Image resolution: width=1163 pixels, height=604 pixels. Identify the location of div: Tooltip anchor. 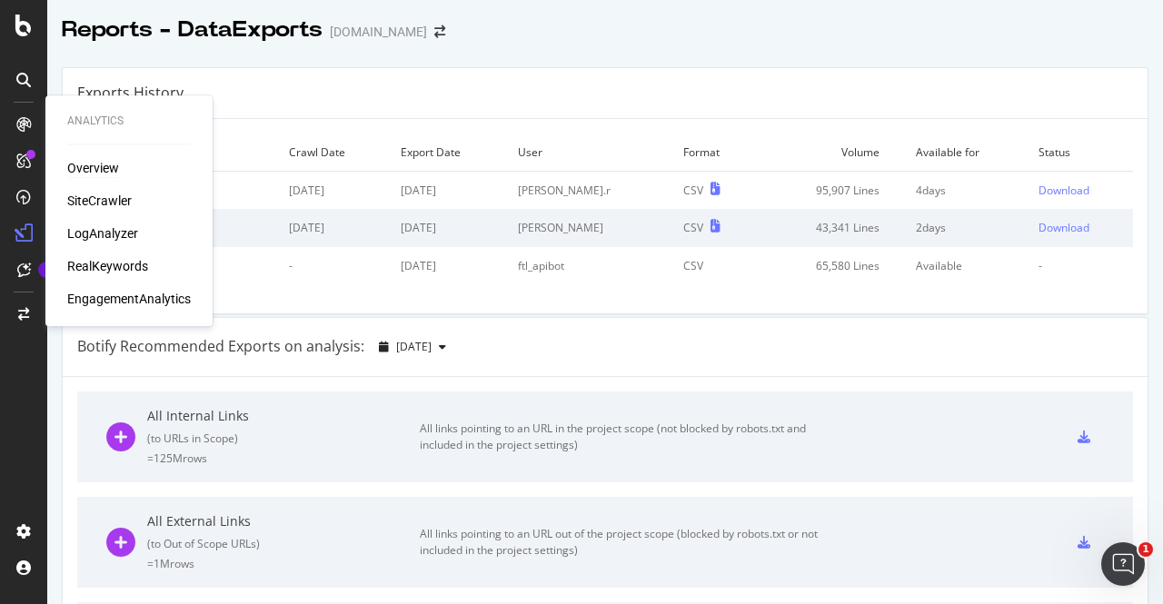
(46, 270).